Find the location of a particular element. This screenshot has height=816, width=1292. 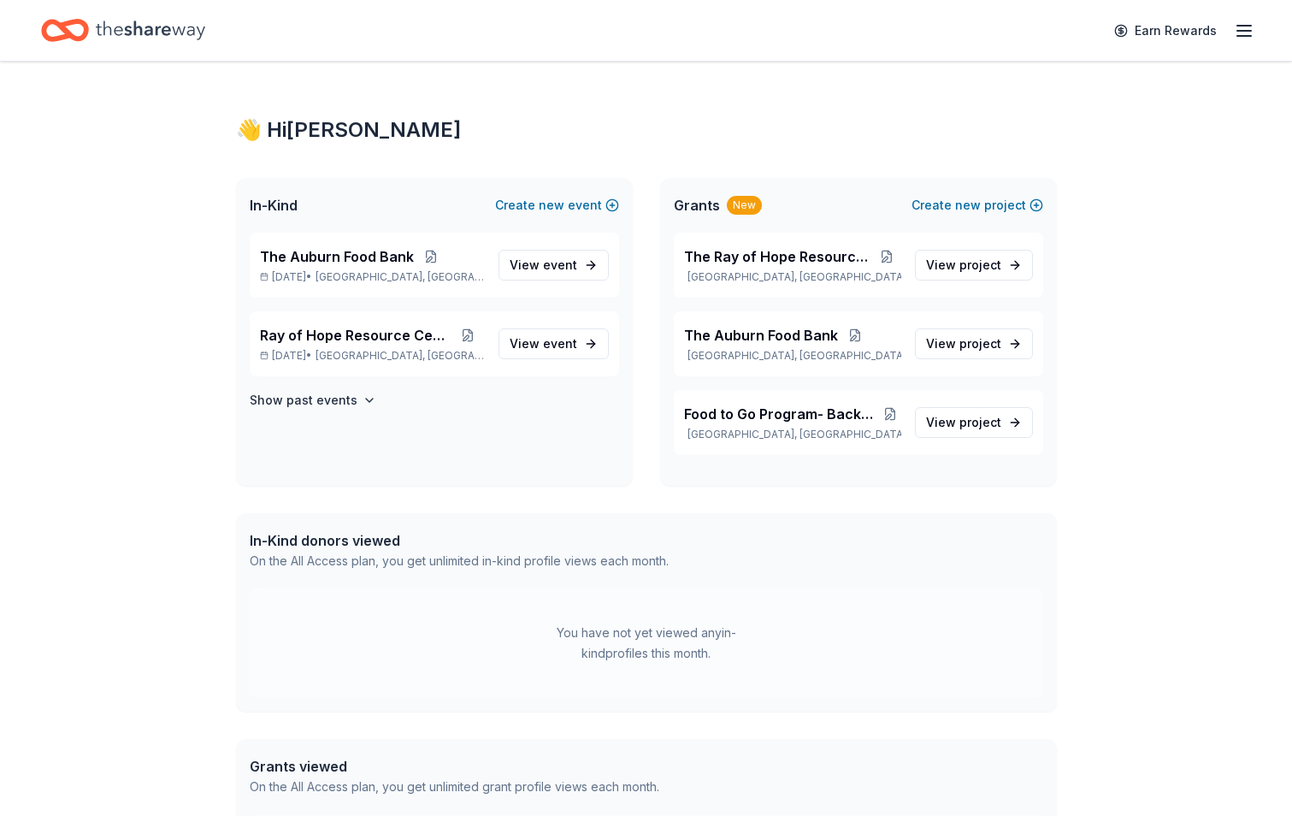

span: In-Kind is located at coordinates (274, 205).